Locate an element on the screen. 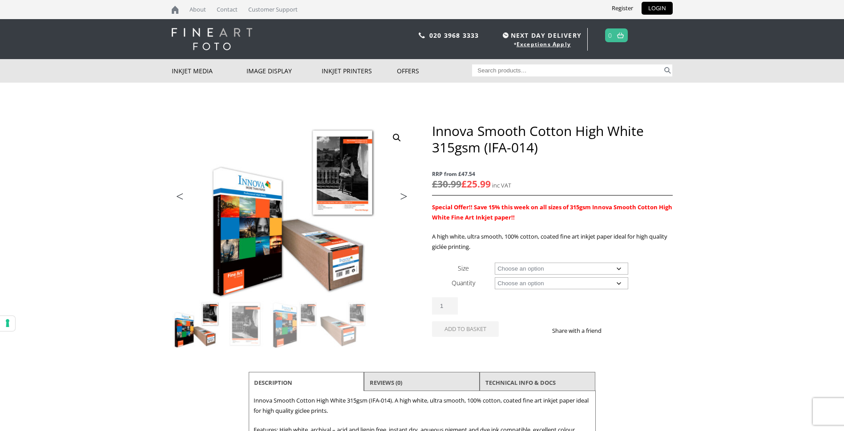 The width and height of the screenshot is (844, 431). a: Inkjet Printers is located at coordinates (359, 71).